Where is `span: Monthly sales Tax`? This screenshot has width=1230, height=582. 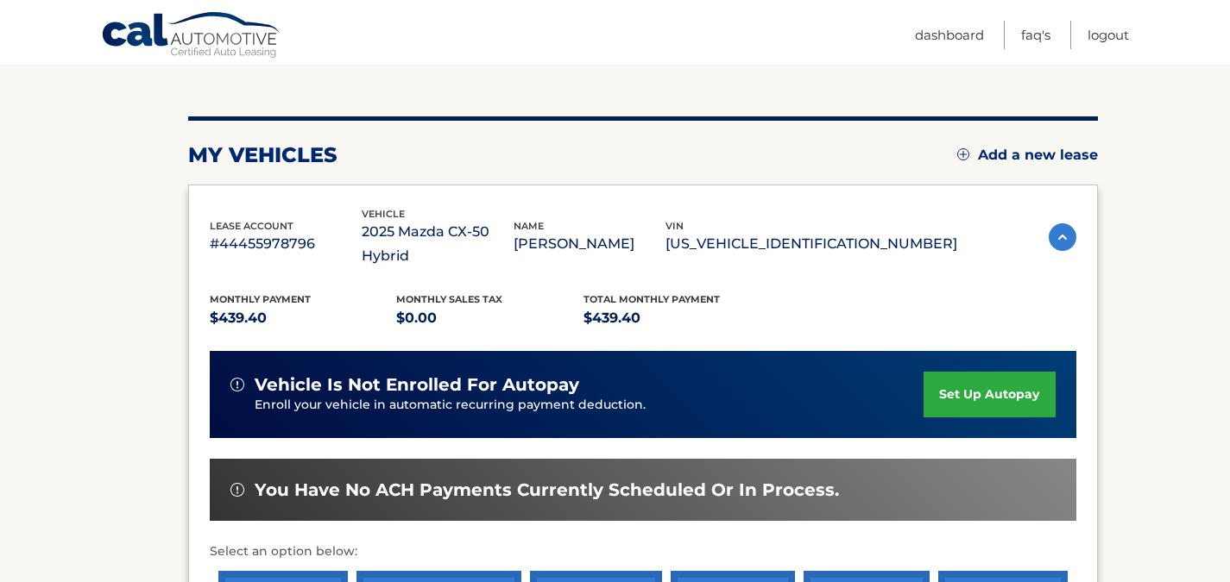
span: Monthly sales Tax is located at coordinates (449, 299).